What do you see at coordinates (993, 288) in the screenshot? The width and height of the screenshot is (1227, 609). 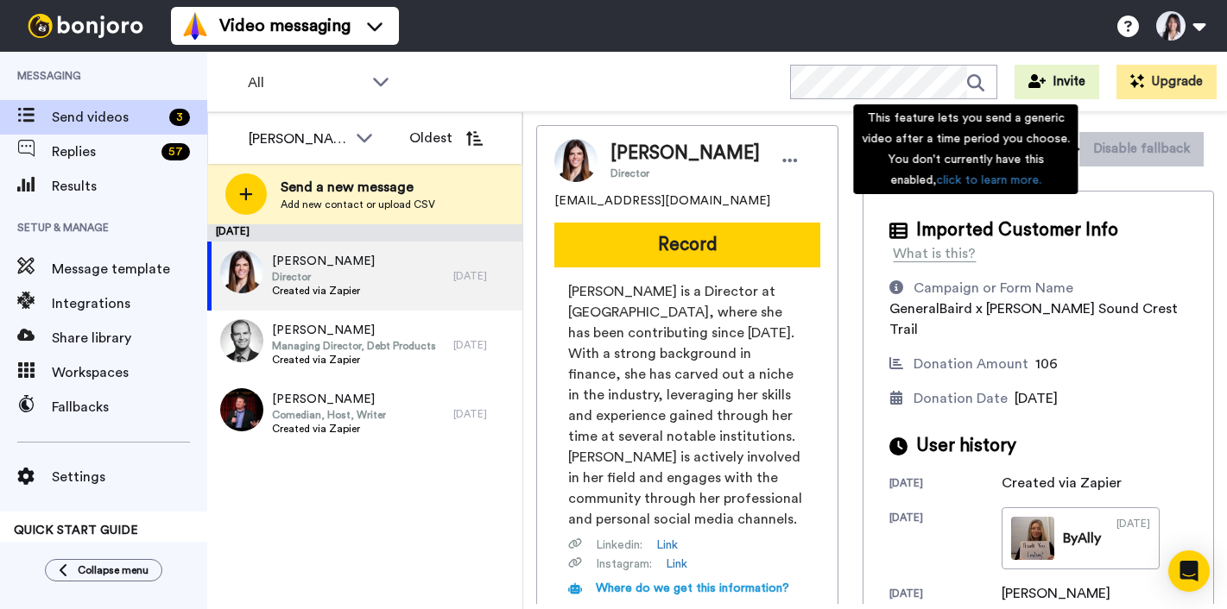 I see `div: Campaign or Form Name` at bounding box center [993, 288].